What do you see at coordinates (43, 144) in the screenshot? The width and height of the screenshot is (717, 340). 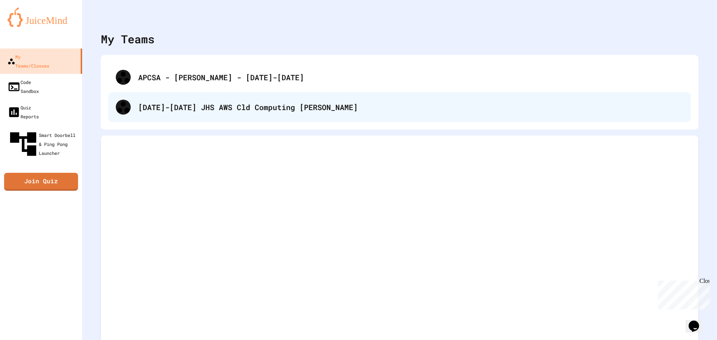 I see `div: Smart Doorbell & Ping Pong Launcher` at bounding box center [43, 144].